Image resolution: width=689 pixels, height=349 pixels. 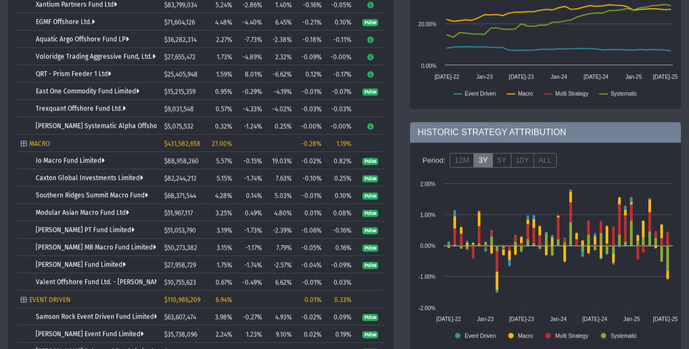 I want to click on div: Period:, so click(x=434, y=160).